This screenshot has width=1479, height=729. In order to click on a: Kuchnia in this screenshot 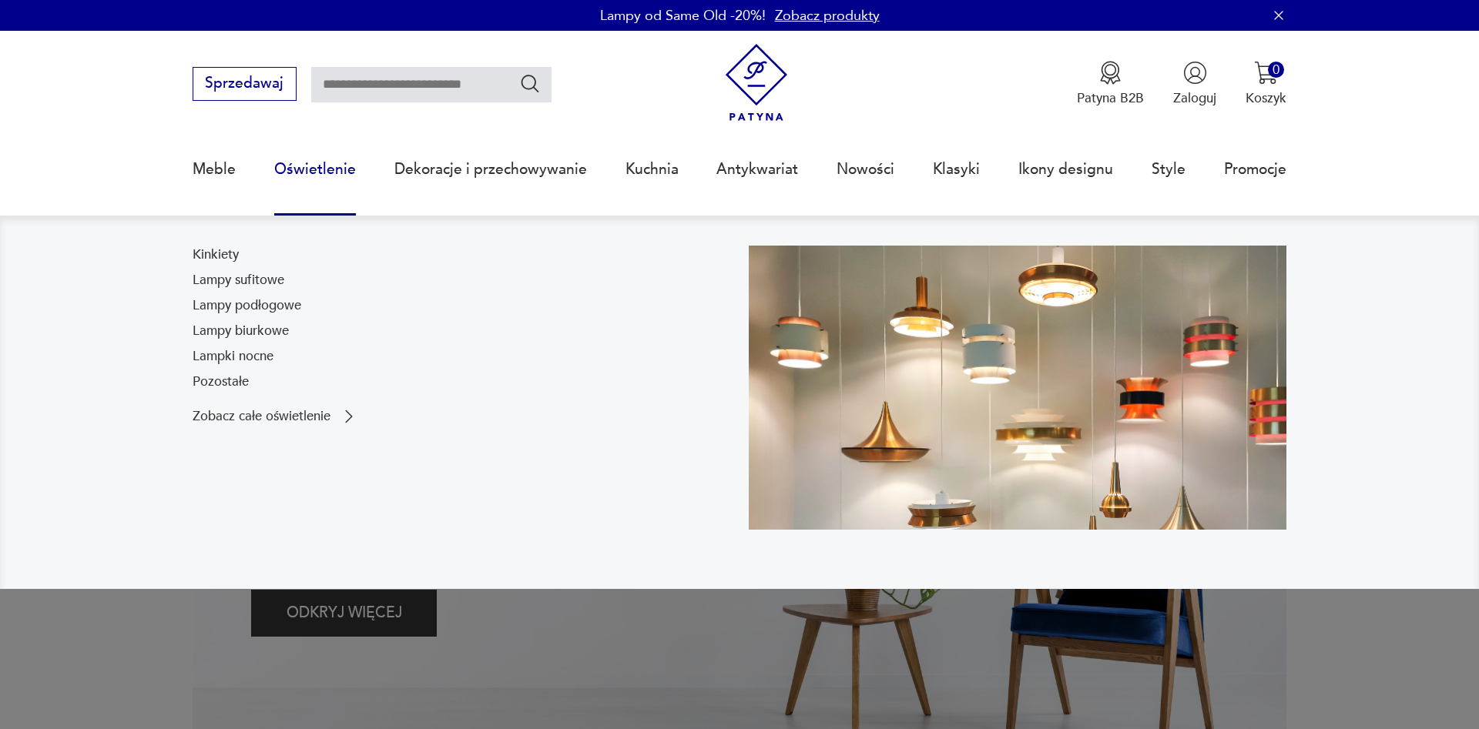, I will do `click(652, 169)`.